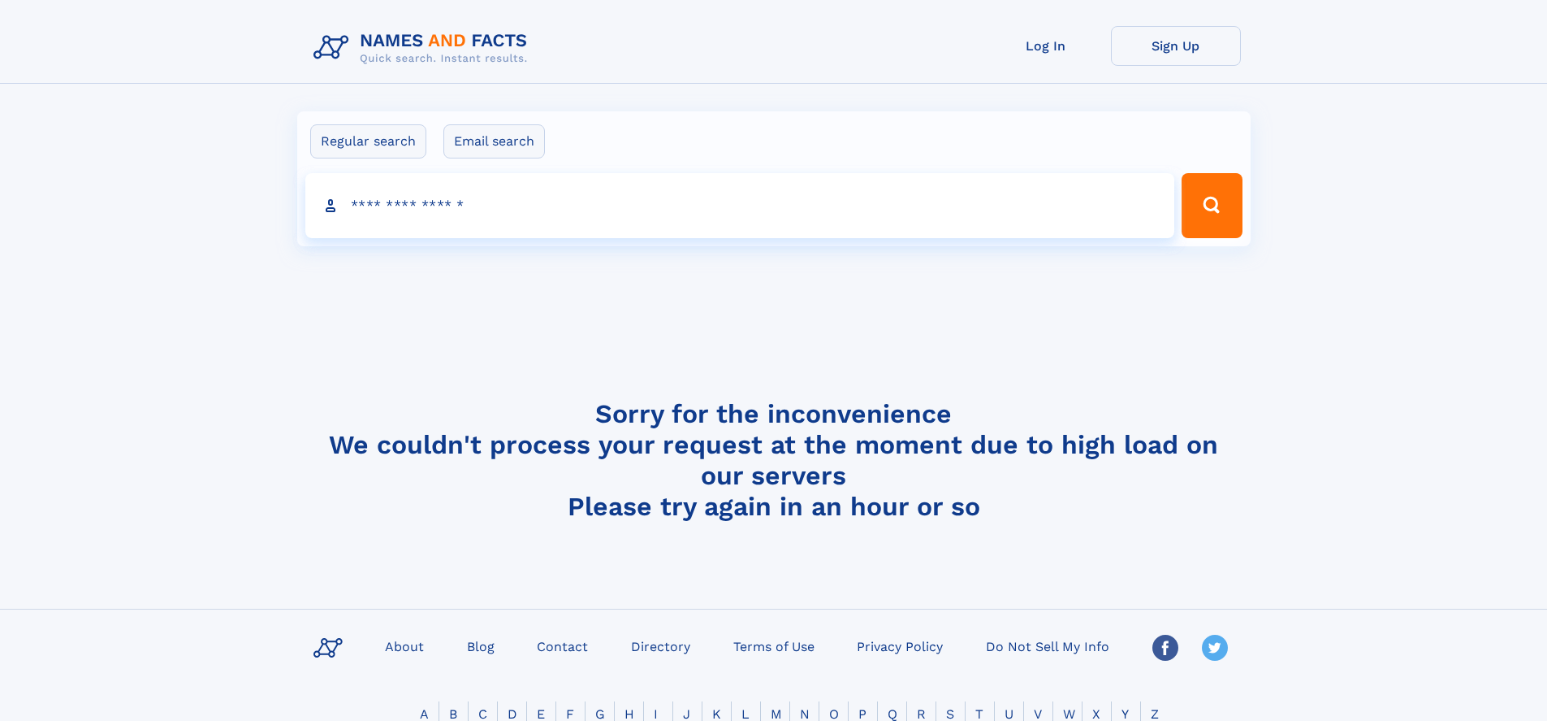 The height and width of the screenshot is (721, 1547). I want to click on button: Search Button, so click(1212, 206).